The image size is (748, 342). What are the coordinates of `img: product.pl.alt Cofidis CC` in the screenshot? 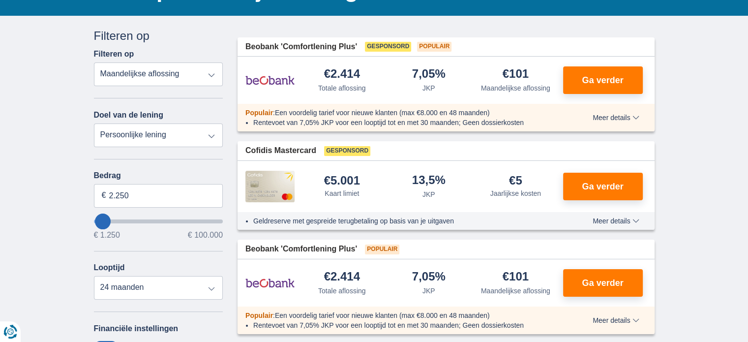 It's located at (270, 186).